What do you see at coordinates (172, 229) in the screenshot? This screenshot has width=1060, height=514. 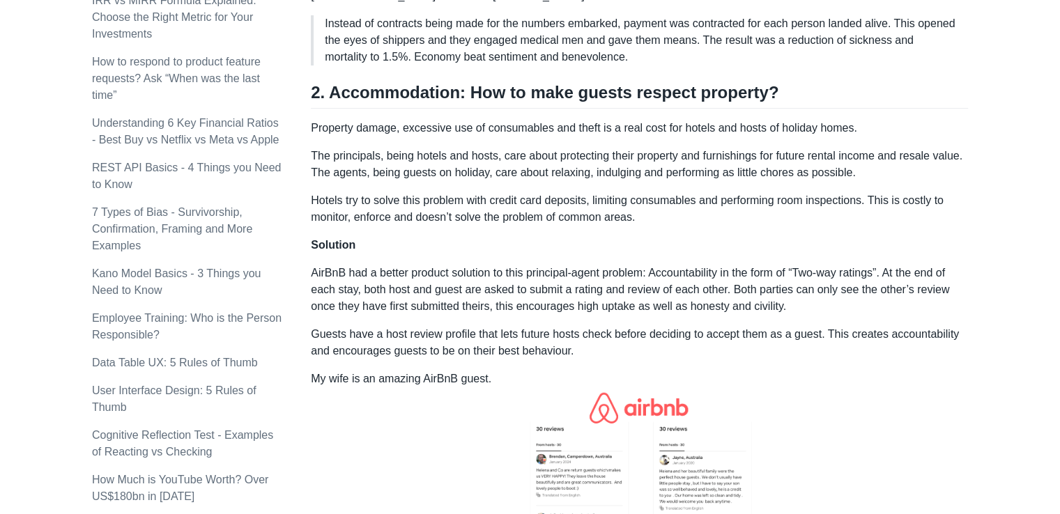 I see `a: 7 Types of Bias - Survivorship, Confirmation, Framing and More Examples` at bounding box center [172, 229].